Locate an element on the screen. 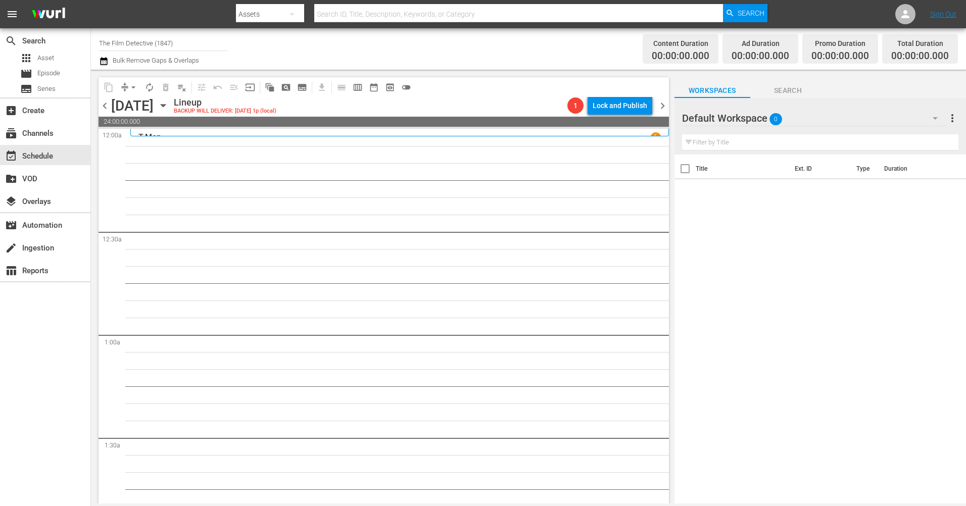 Image resolution: width=966 pixels, height=506 pixels. span: 1 is located at coordinates (575, 106).